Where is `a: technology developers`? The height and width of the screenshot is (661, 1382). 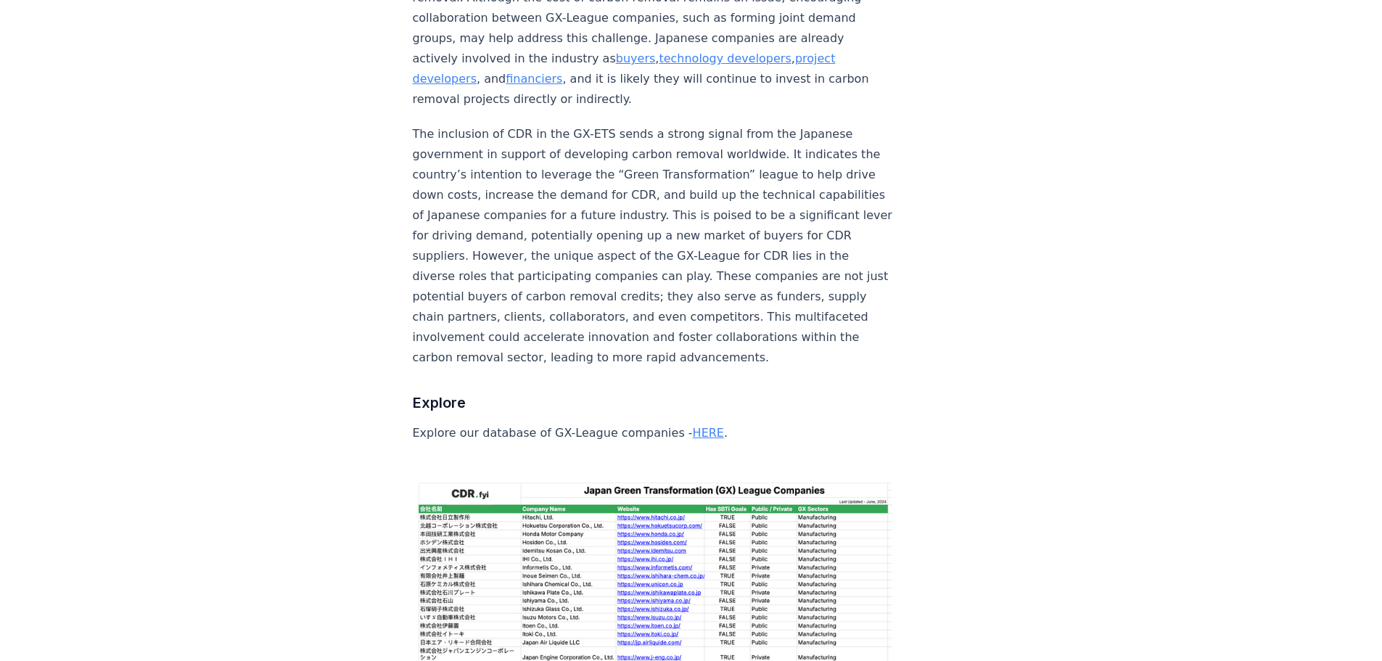 a: technology developers is located at coordinates (725, 58).